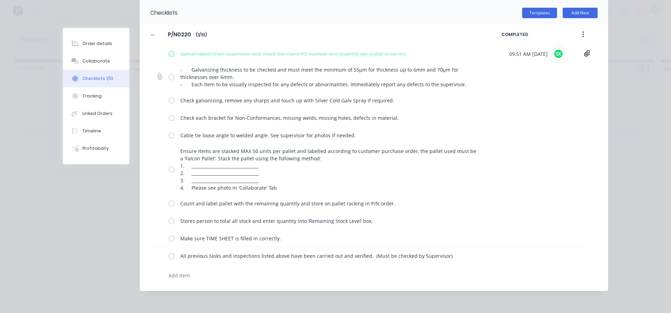 The image size is (671, 313). I want to click on div: SK, so click(559, 54).